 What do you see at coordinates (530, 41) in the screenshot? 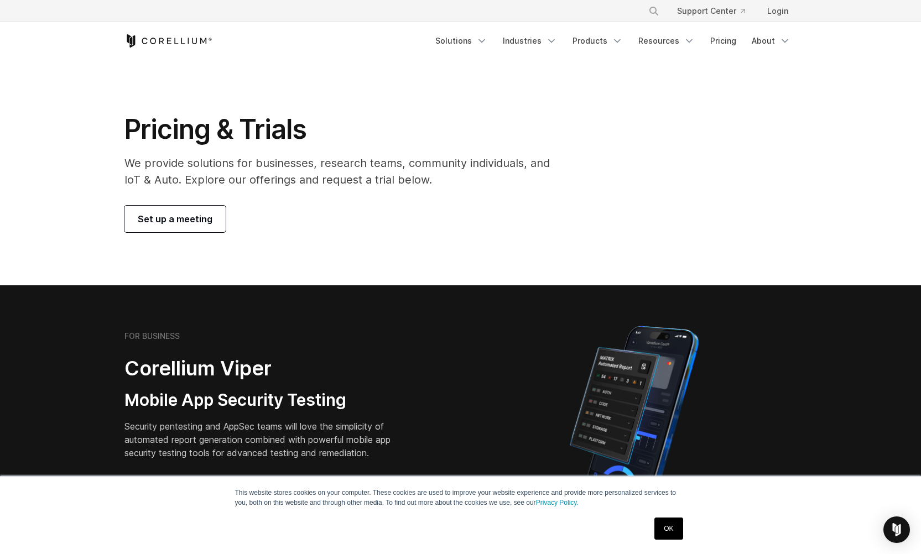
I see `a: Industries` at bounding box center [530, 41].